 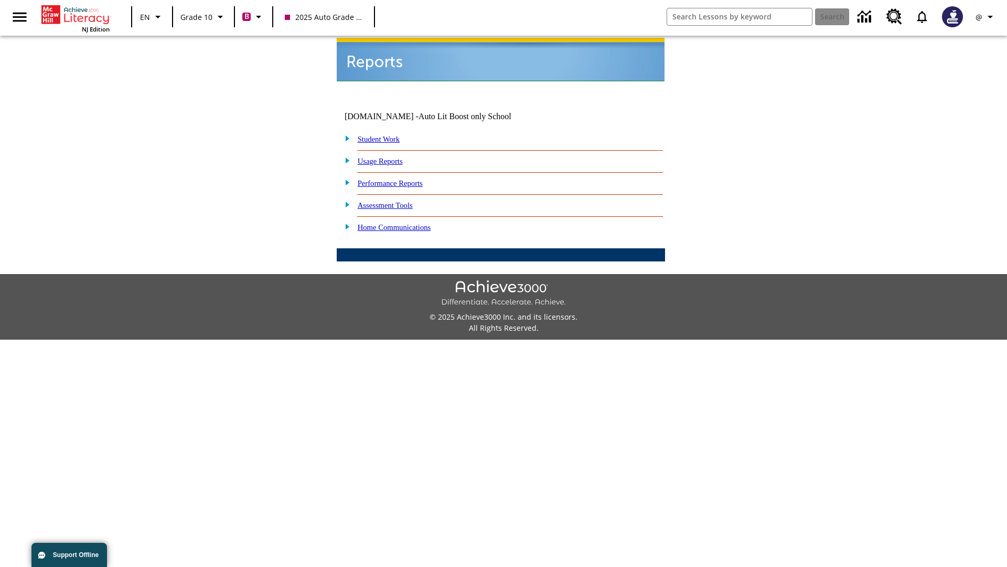 What do you see at coordinates (894, 17) in the screenshot?
I see `a: Resource Center, Will open in new tab` at bounding box center [894, 17].